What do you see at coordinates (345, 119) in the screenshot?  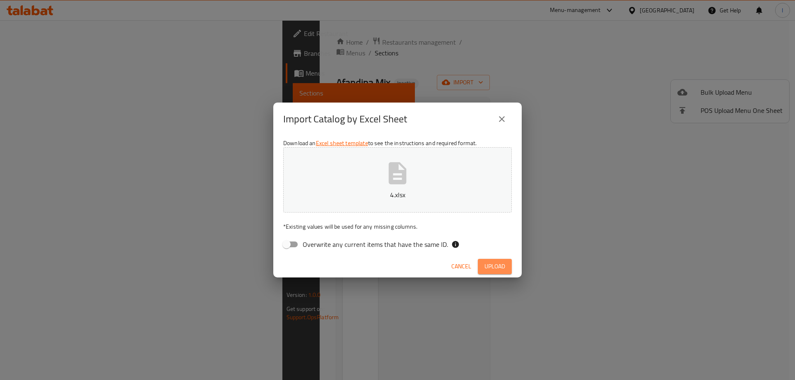 I see `h2: Import Catalog by Excel Sheet` at bounding box center [345, 119].